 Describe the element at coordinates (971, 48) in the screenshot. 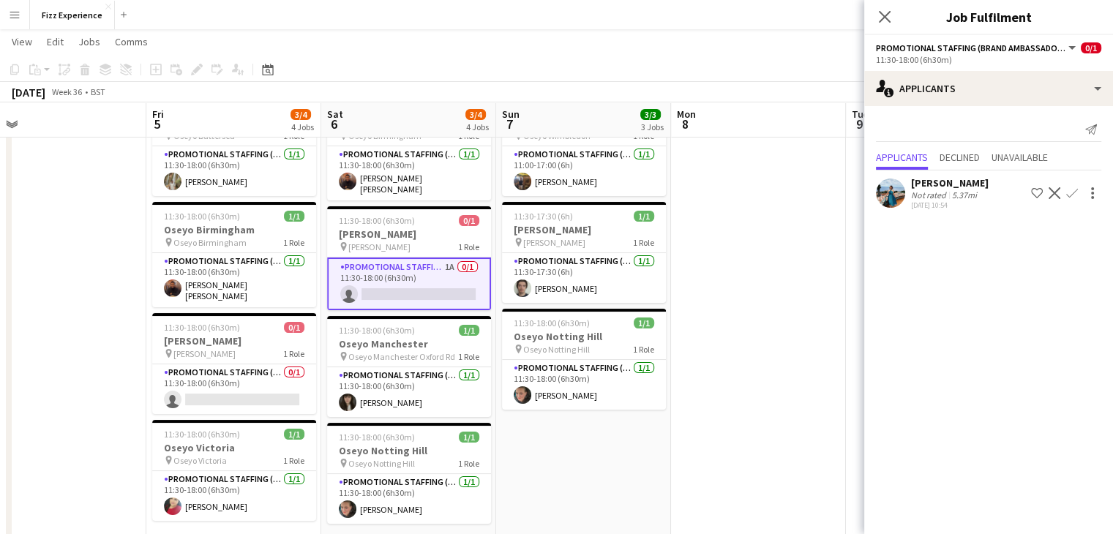

I see `span: Promotional Staffing (Brand Ambassadors)` at that location.